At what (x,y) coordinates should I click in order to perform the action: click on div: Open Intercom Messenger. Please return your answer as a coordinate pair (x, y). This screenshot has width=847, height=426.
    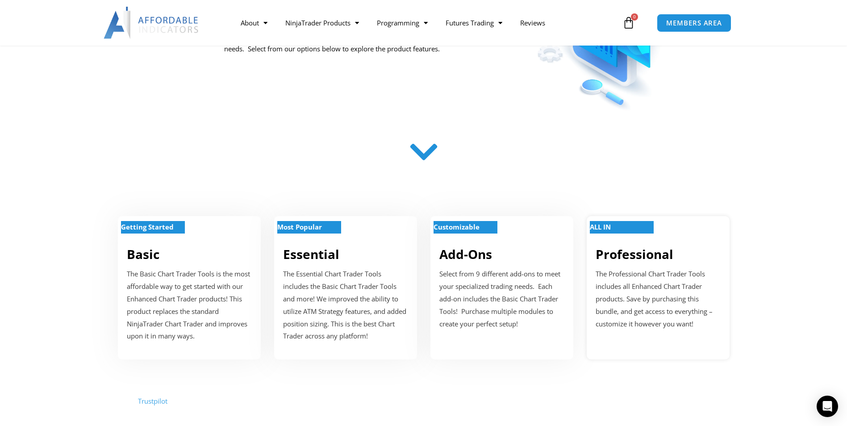
    Looking at the image, I should click on (827, 406).